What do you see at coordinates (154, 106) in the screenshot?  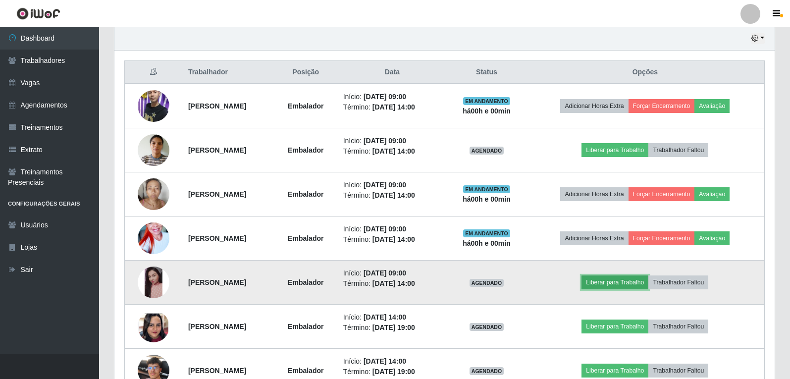 I see `img: 1682698554415.jpeg` at bounding box center [154, 106].